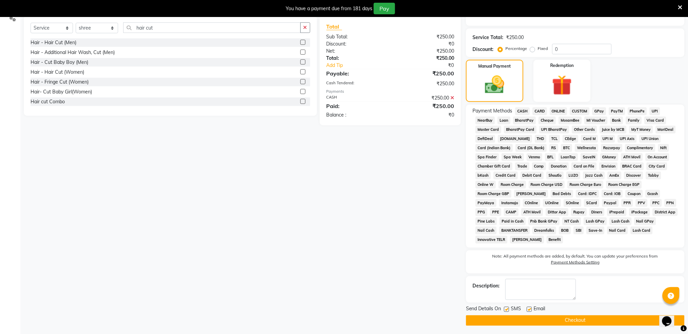  Describe the element at coordinates (390, 91) in the screenshot. I see `div: Payments` at that location.